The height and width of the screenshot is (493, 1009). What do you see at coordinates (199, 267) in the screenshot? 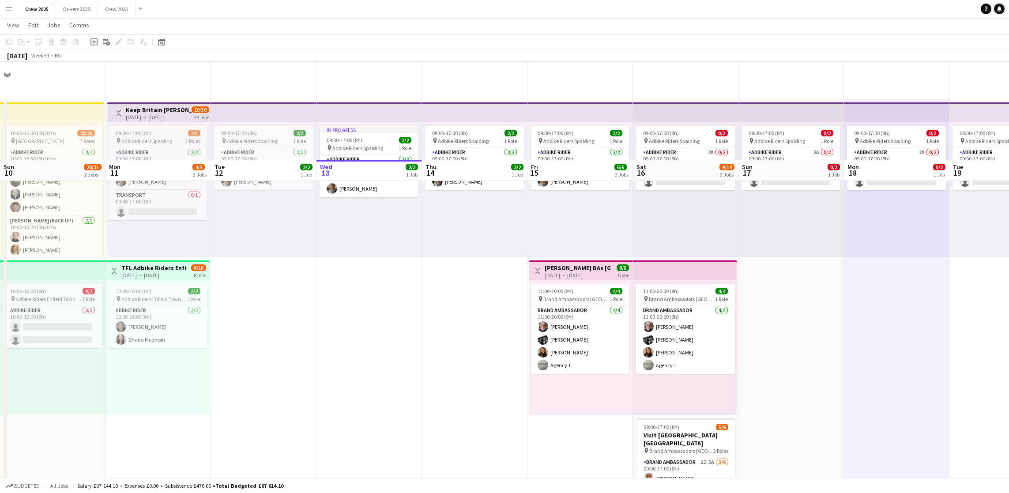
I see `span: 6/16` at bounding box center [199, 267].